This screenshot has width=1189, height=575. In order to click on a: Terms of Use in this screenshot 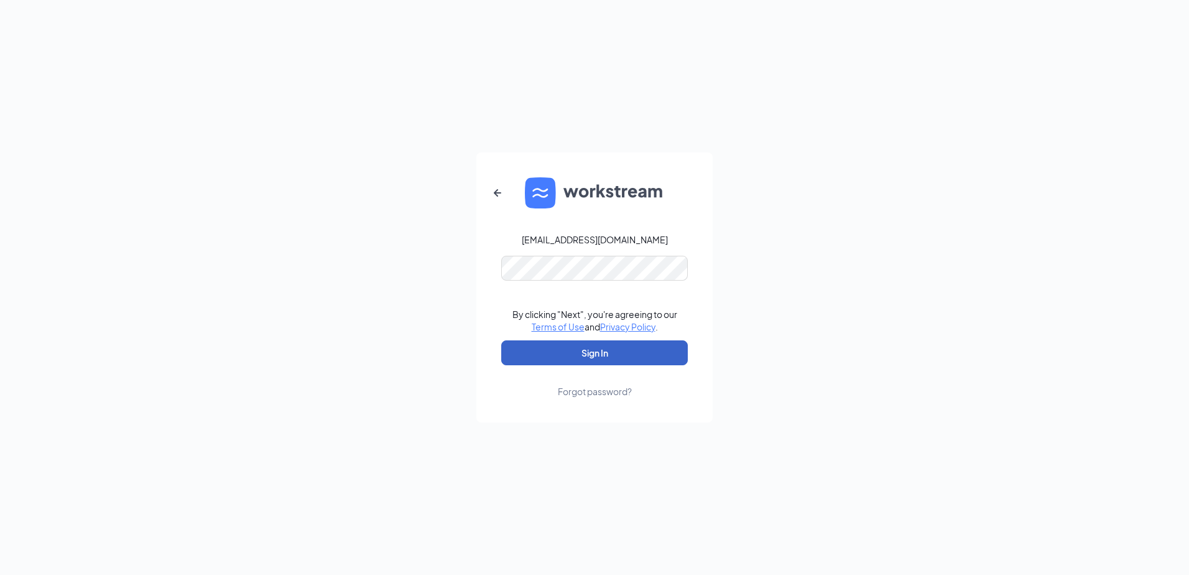, I will do `click(558, 326)`.